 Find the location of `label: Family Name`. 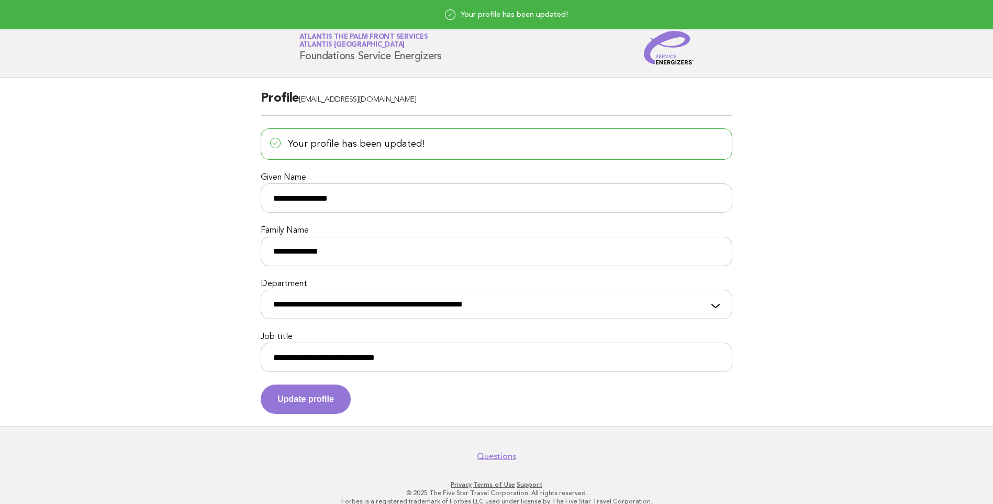

label: Family Name is located at coordinates (496, 230).